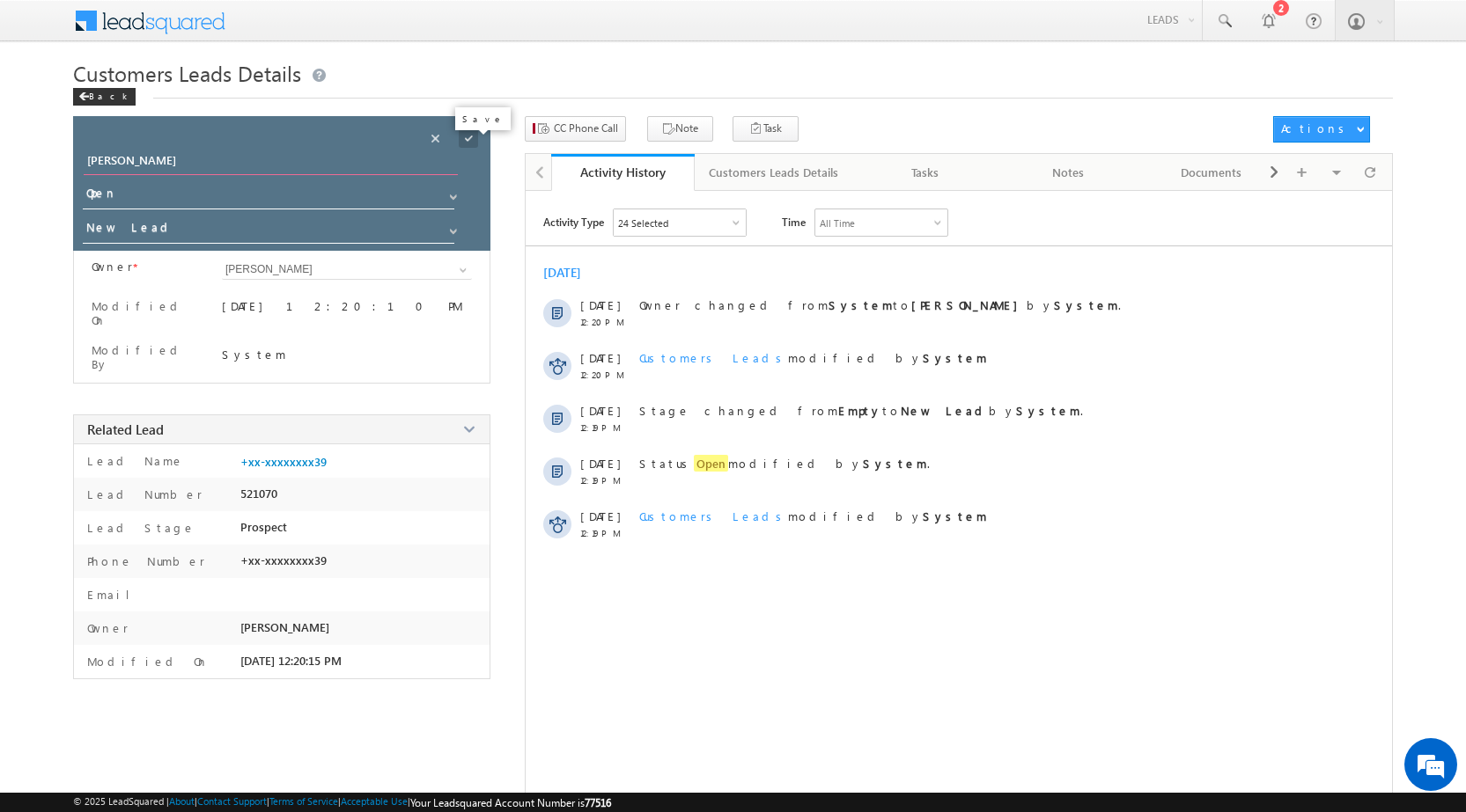 Image resolution: width=1466 pixels, height=812 pixels. What do you see at coordinates (643, 223) in the screenshot?
I see `div: 24 Selected` at bounding box center [643, 223].